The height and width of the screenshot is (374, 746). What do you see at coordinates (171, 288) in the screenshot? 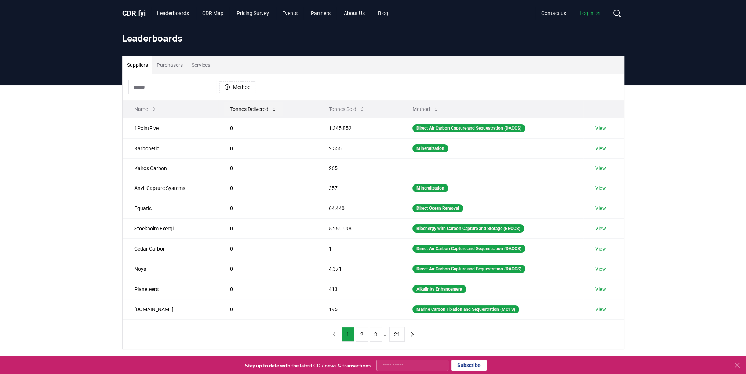
I see `td: Planeteers` at bounding box center [171, 288].